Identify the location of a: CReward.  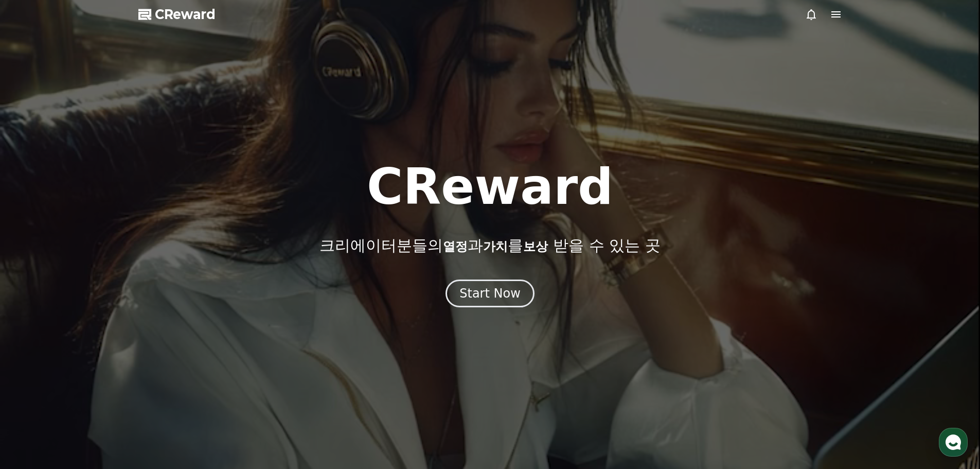
(177, 14).